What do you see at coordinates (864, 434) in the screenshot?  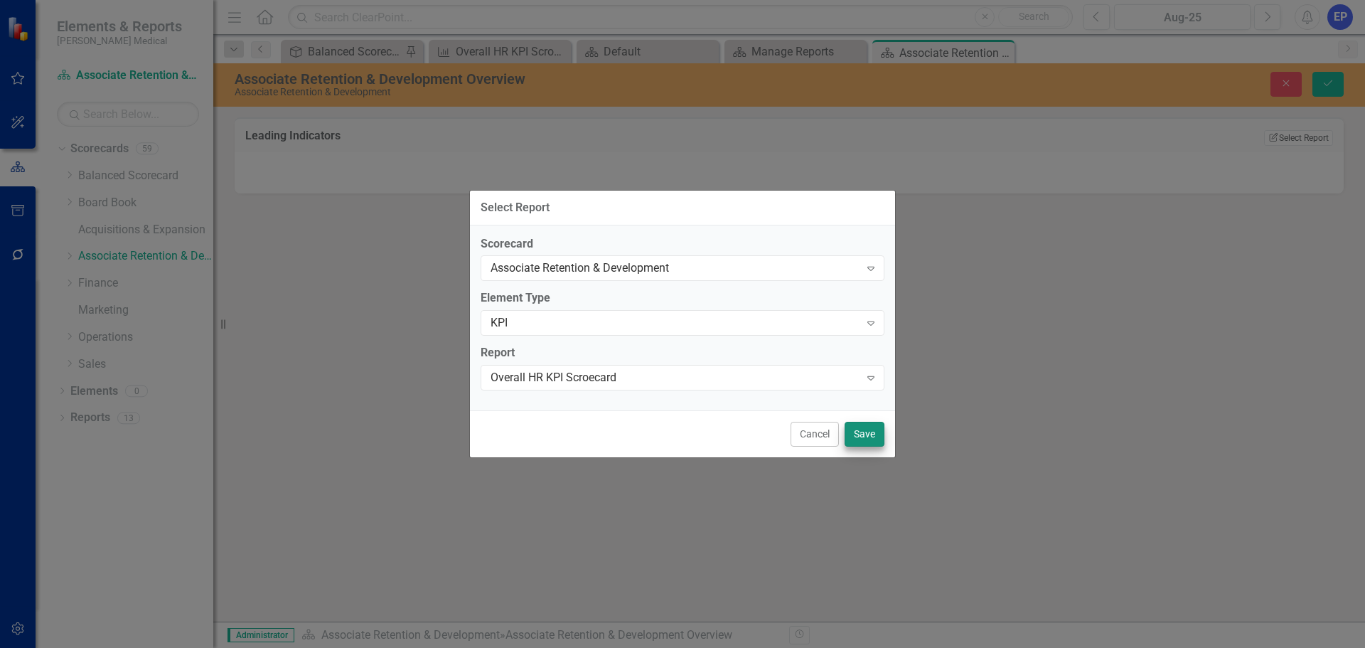 I see `button: Save` at bounding box center [864, 434].